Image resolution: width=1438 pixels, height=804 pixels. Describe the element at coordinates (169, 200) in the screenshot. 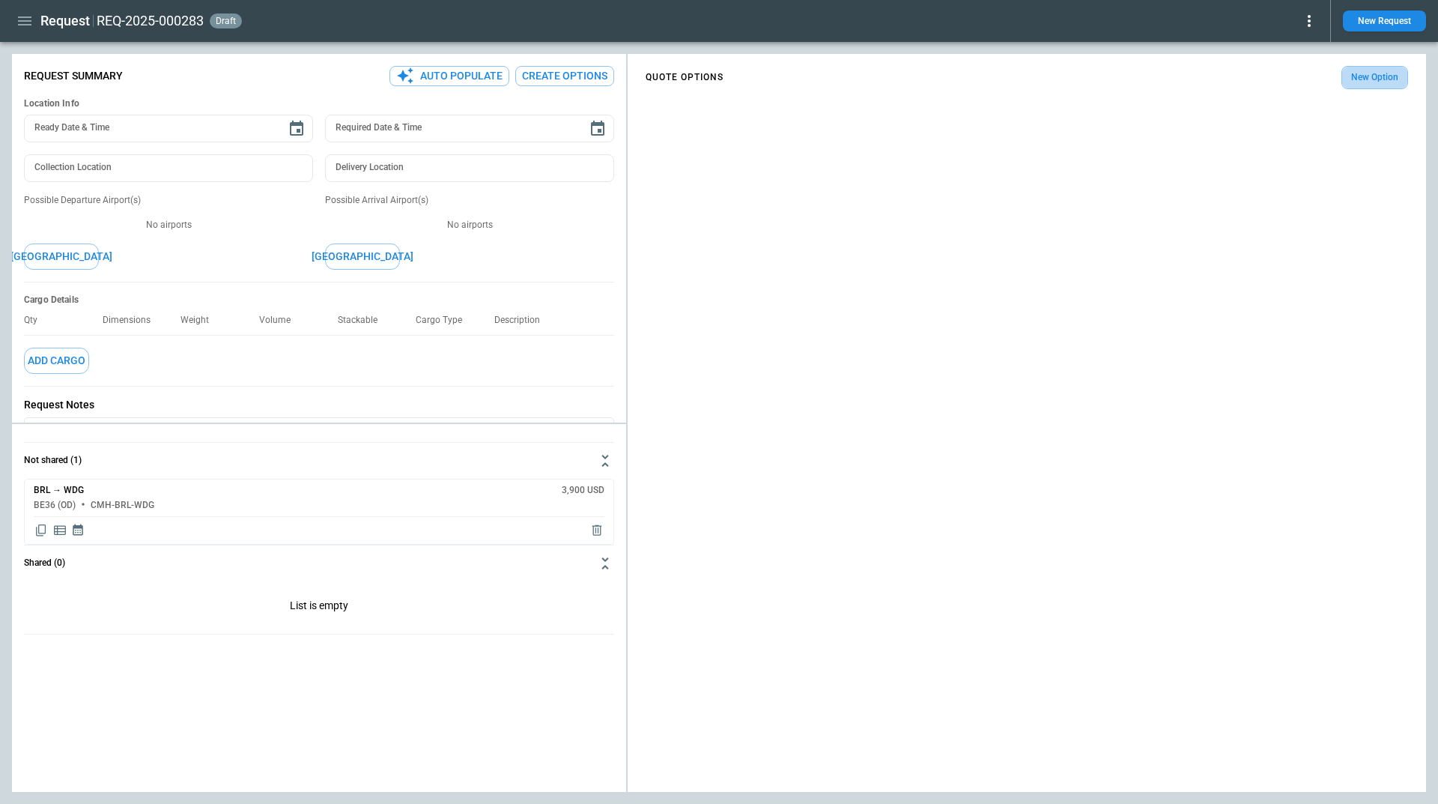

I see `p: Possible Departure Airport(s)` at that location.